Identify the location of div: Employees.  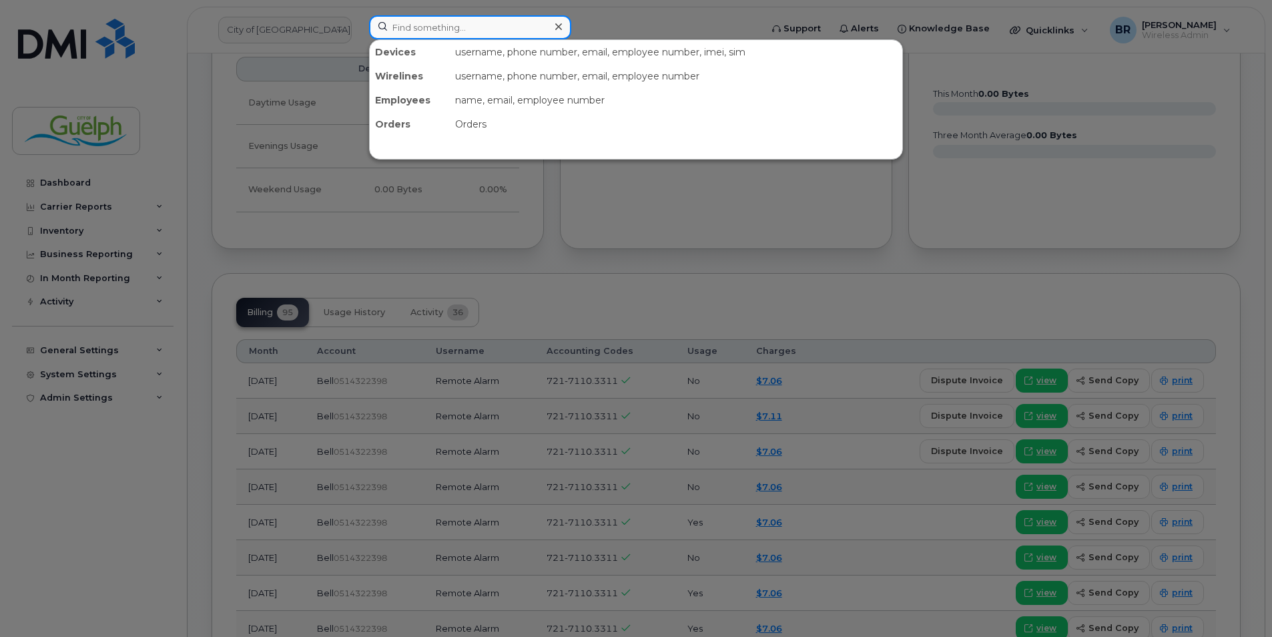
(410, 100).